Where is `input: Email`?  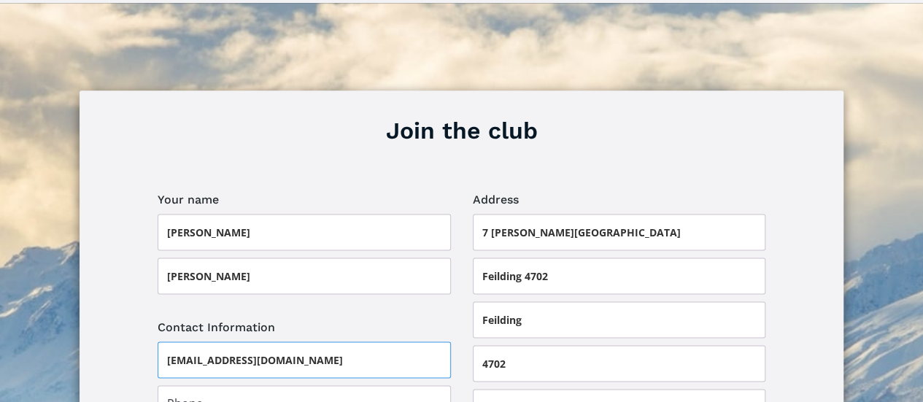 input: Email is located at coordinates (304, 360).